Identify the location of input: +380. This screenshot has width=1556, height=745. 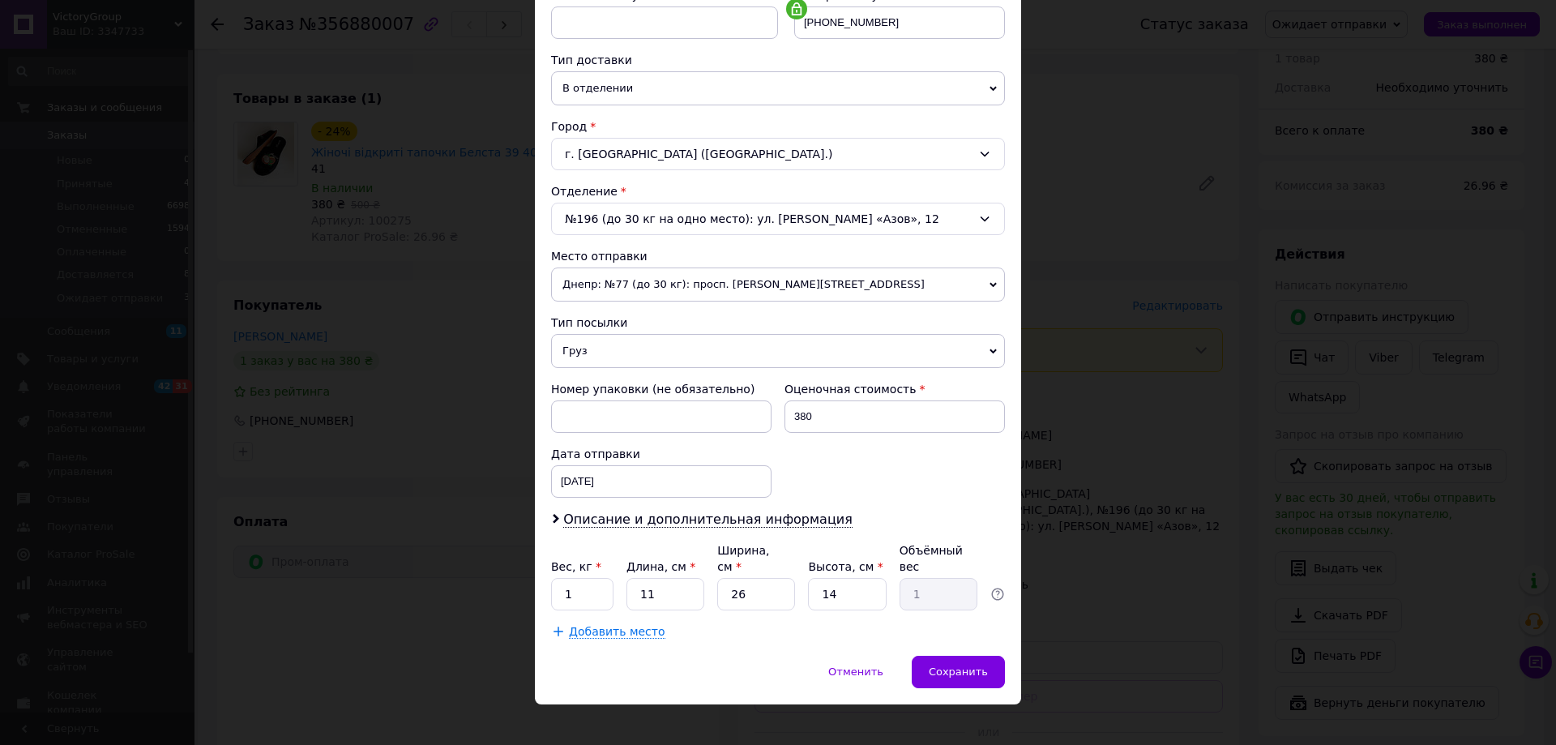
(900, 23).